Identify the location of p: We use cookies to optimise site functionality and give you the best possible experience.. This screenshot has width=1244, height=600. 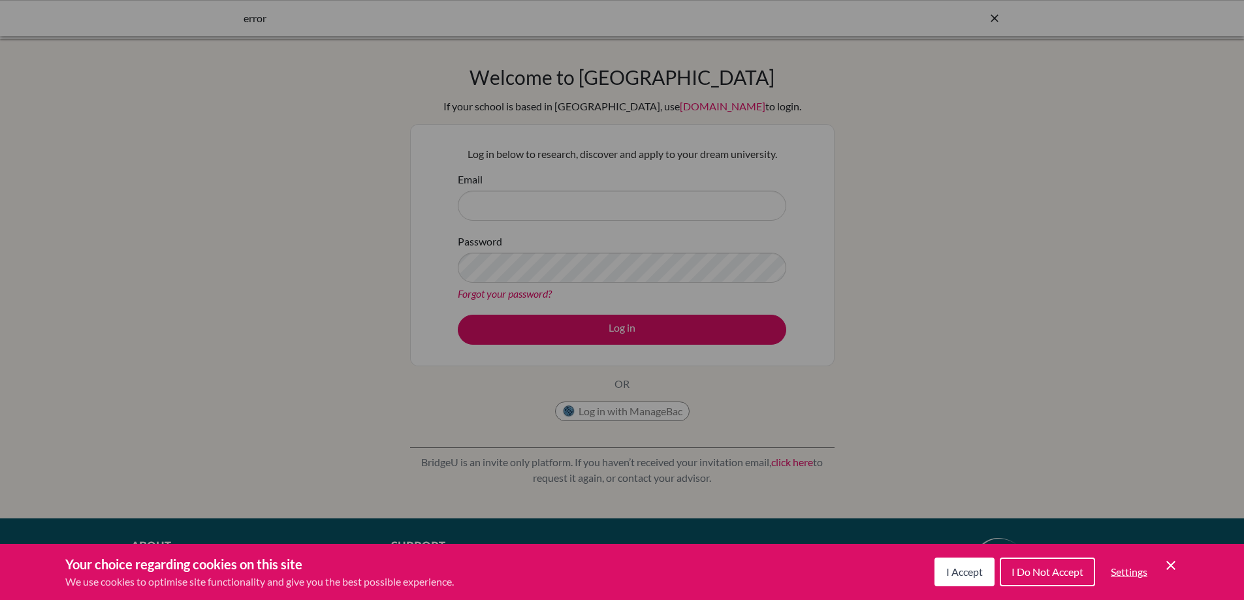
(259, 582).